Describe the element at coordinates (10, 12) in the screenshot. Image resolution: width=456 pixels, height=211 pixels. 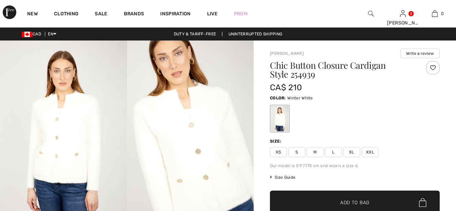
I see `img: 1ère Avenue` at that location.